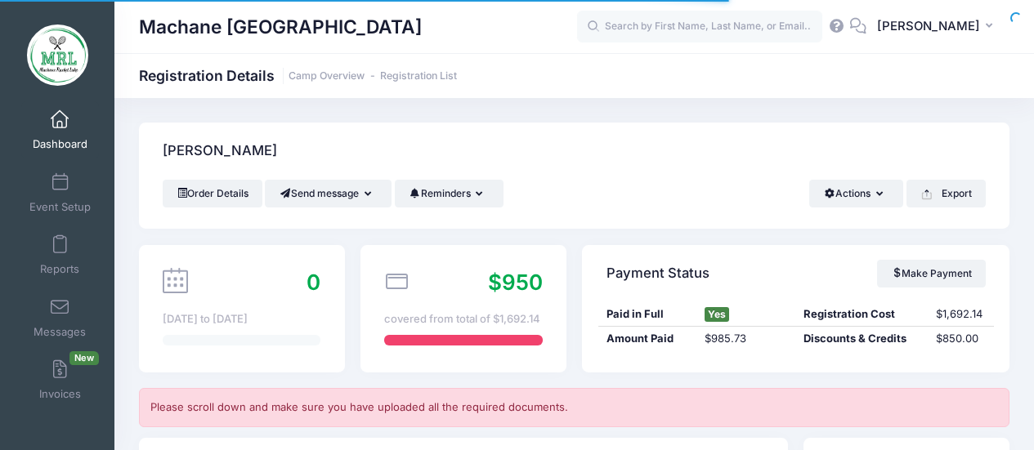  I want to click on button: Actions, so click(856, 194).